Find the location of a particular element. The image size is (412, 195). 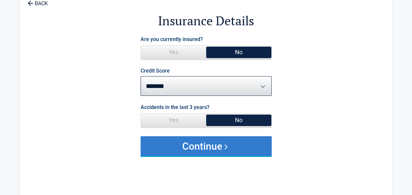

h2: Insurance Details is located at coordinates (206, 21).